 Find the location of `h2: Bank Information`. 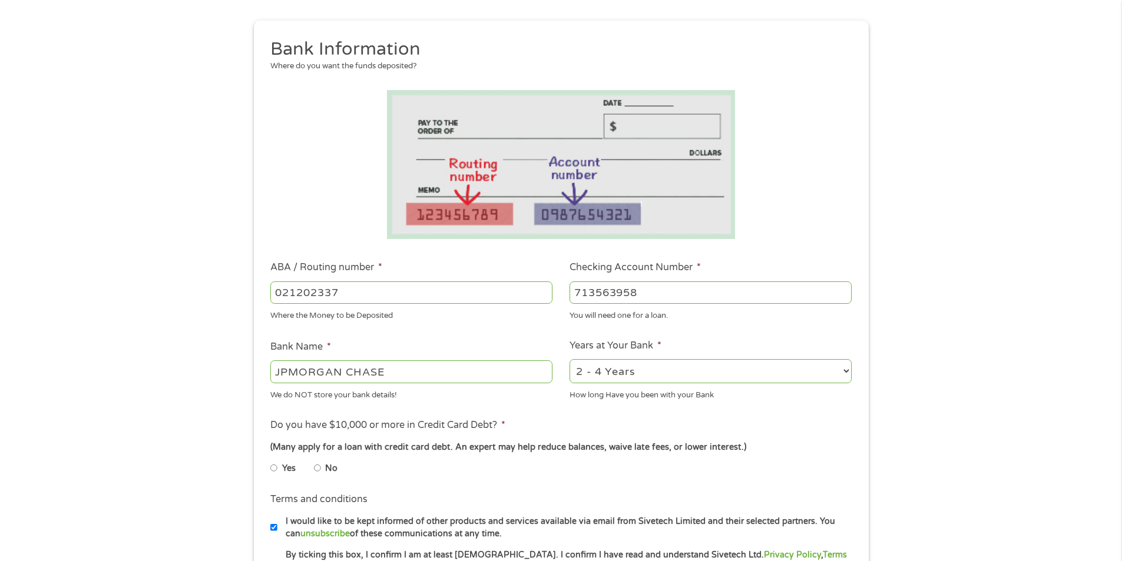

h2: Bank Information is located at coordinates (557, 49).